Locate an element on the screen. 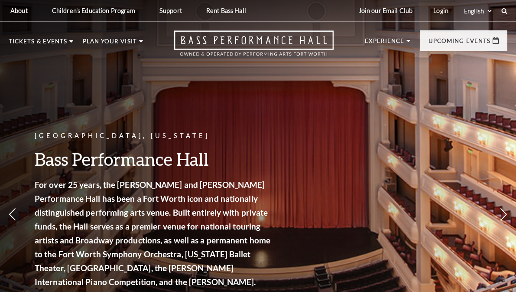 This screenshot has width=516, height=292. h3: Bass Performance Hall is located at coordinates (154, 159).